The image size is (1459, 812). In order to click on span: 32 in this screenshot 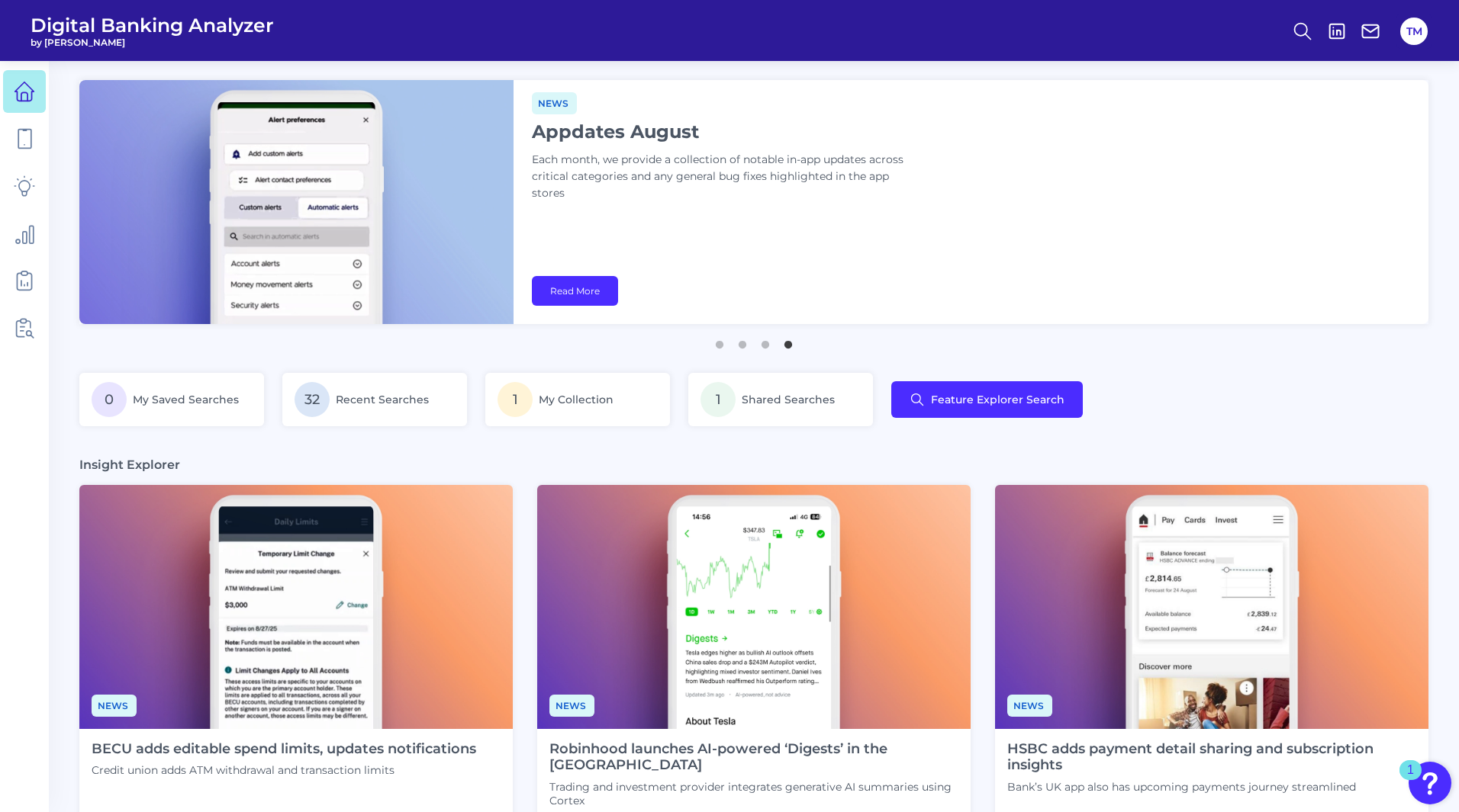, I will do `click(313, 400)`.